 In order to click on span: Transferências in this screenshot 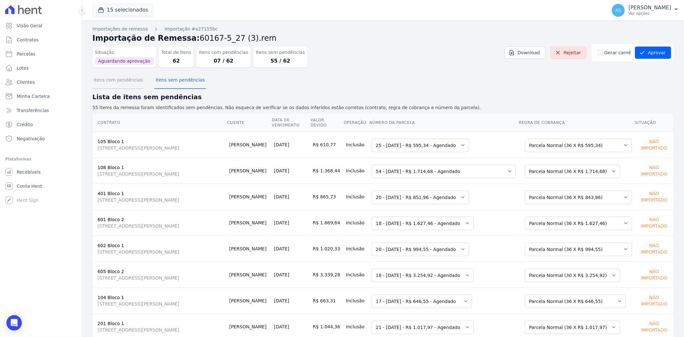, I will do `click(33, 110)`.